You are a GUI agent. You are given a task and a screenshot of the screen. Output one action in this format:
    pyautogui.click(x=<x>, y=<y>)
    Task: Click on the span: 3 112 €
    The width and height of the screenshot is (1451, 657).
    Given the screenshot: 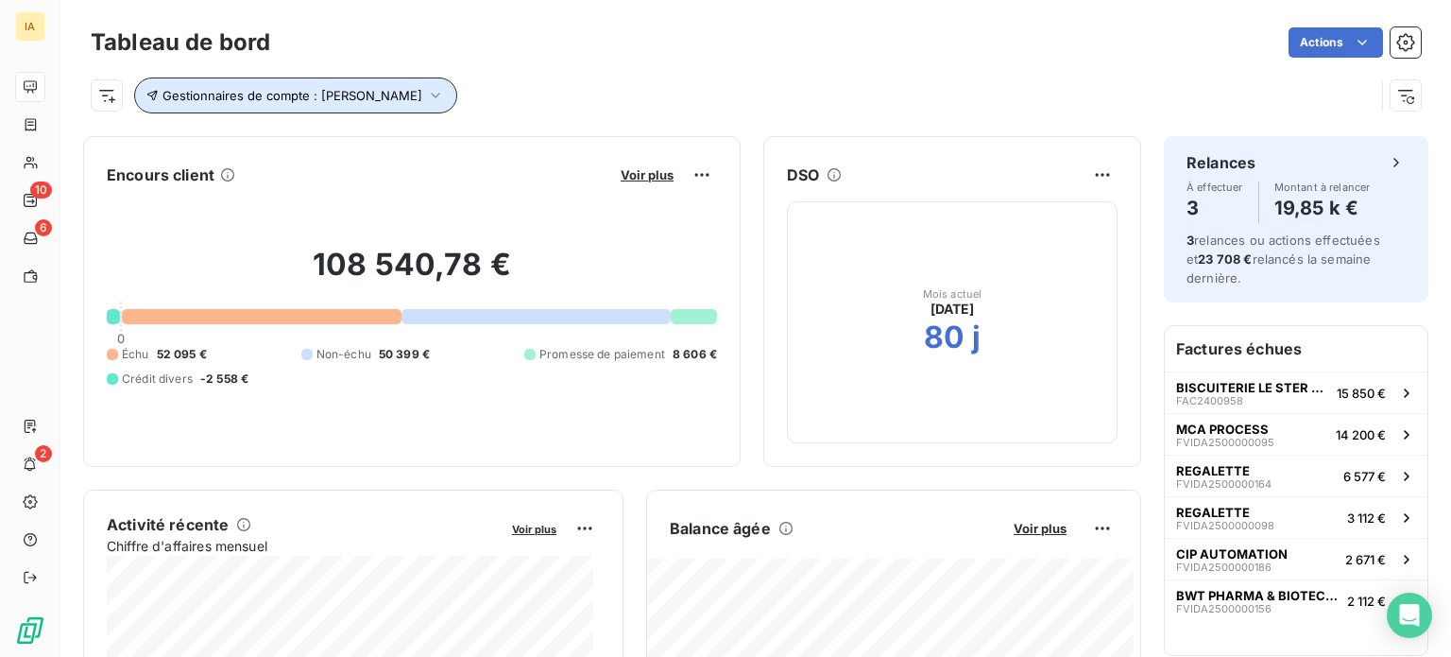 What is the action you would take?
    pyautogui.click(x=1366, y=518)
    